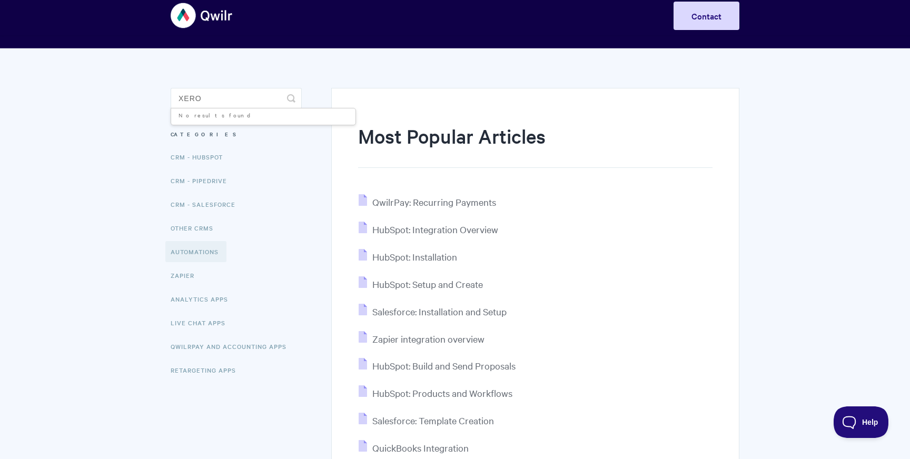 The image size is (910, 459). Describe the element at coordinates (186, 275) in the screenshot. I see `a: Zapier` at that location.